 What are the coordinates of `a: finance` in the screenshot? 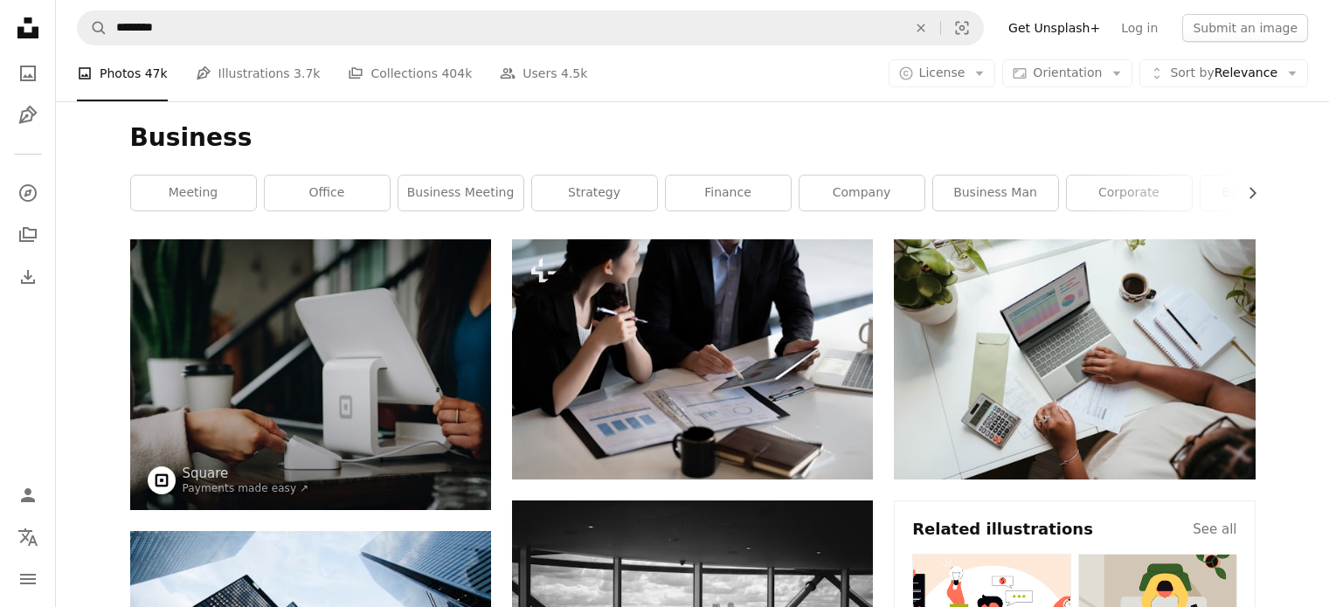 It's located at (728, 193).